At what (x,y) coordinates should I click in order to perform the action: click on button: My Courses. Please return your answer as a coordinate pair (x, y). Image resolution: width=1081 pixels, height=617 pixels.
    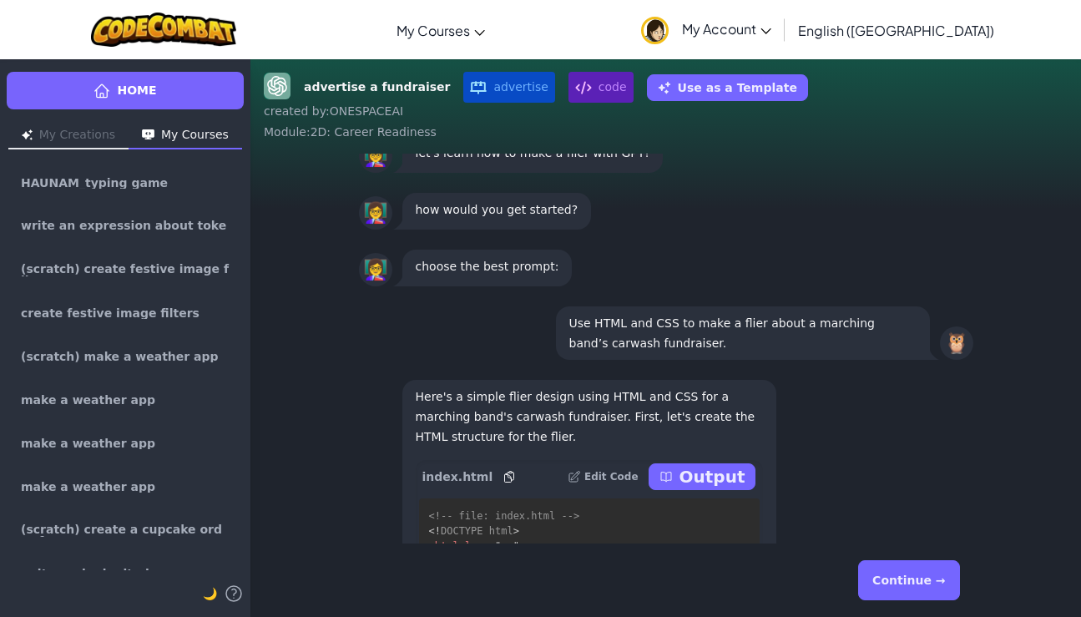
    Looking at the image, I should click on (185, 136).